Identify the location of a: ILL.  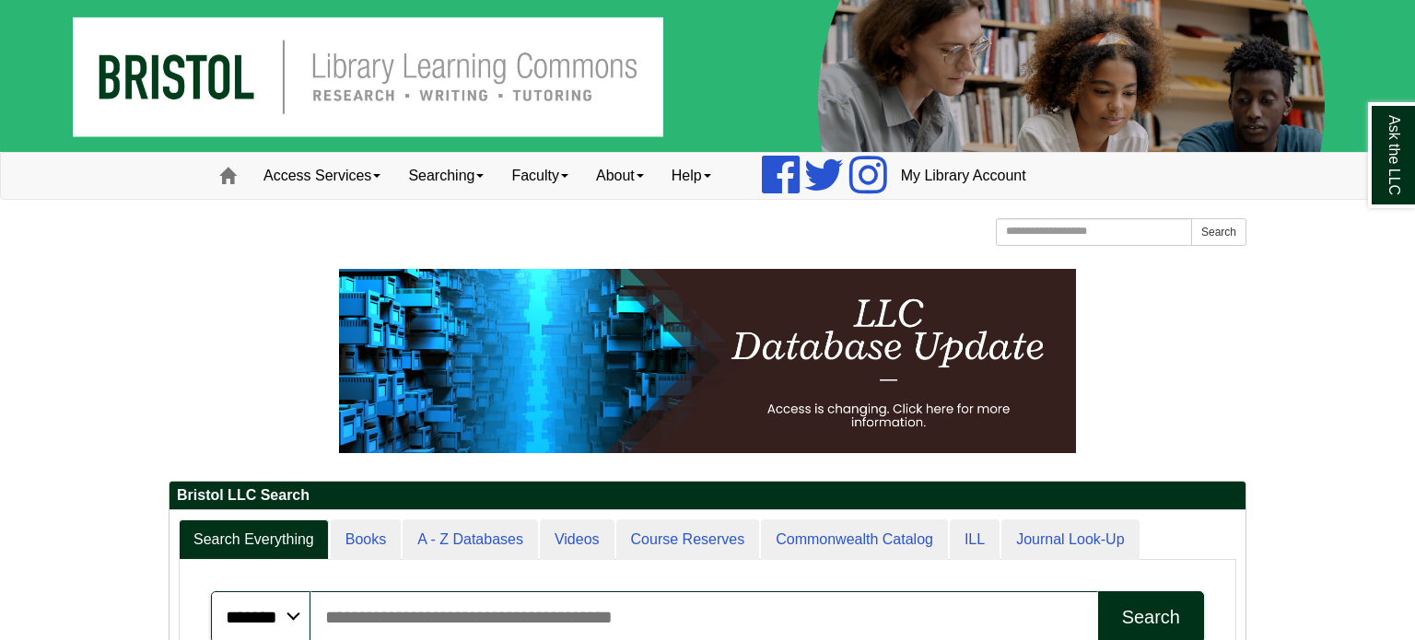
(975, 540).